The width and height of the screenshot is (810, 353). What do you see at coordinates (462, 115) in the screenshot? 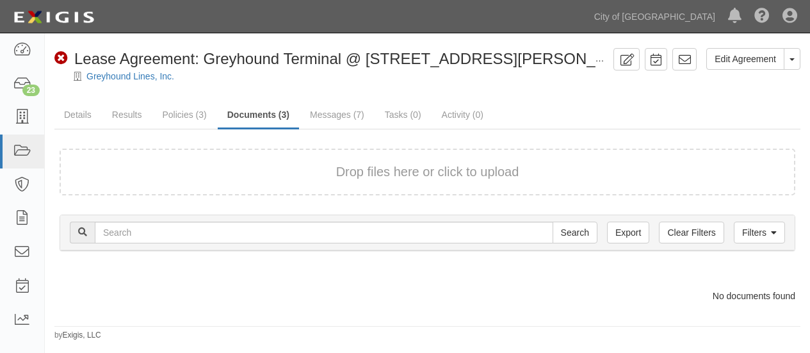
I see `a: Activity (0)` at bounding box center [462, 115].